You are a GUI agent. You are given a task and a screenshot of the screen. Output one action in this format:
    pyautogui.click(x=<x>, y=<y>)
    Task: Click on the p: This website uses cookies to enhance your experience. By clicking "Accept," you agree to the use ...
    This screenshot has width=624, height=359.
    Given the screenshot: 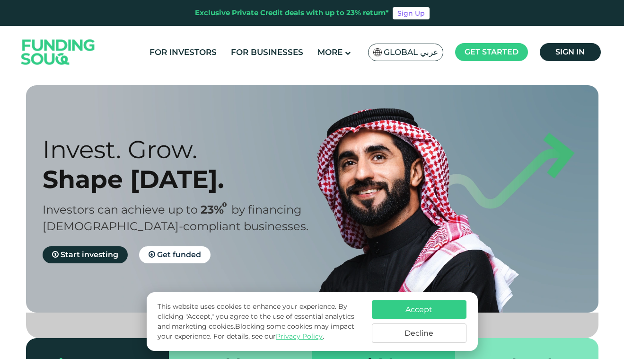 What is the action you would take?
    pyautogui.click(x=260, y=321)
    